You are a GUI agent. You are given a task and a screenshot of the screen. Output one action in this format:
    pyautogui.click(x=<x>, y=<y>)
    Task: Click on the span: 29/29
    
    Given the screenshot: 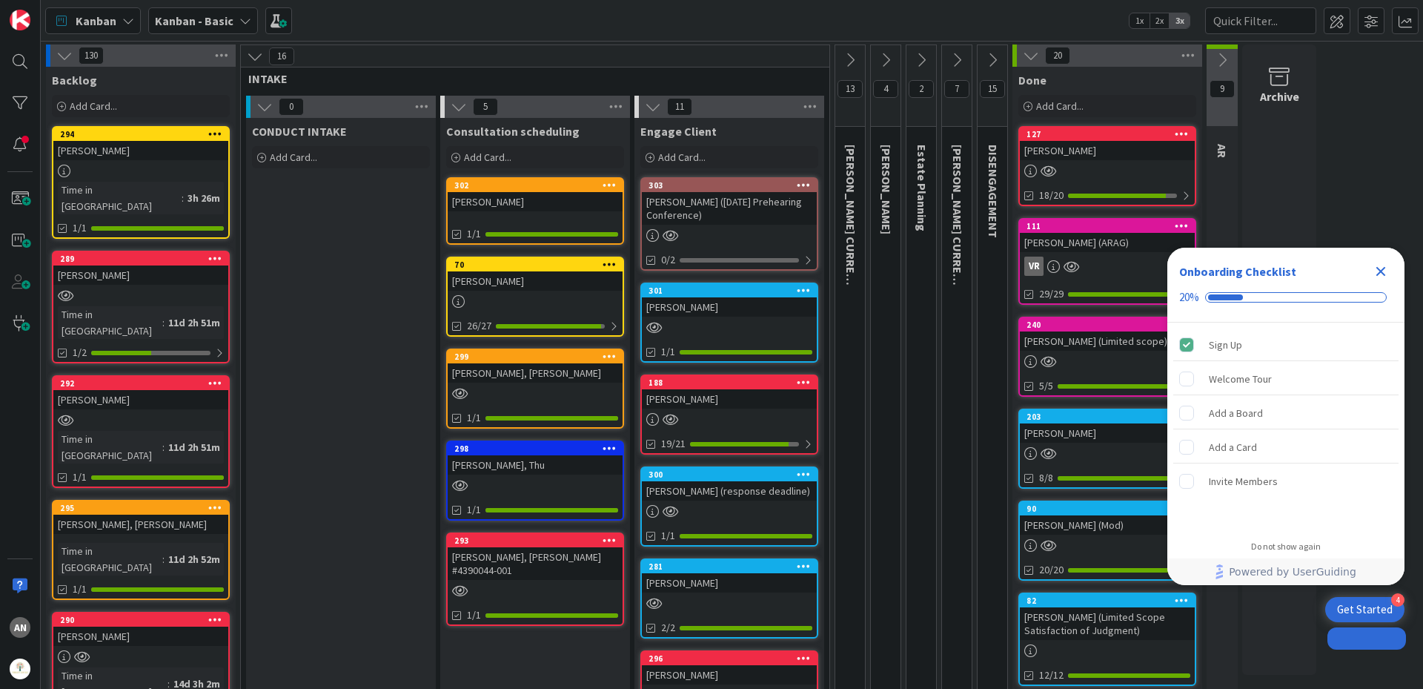 What is the action you would take?
    pyautogui.click(x=1051, y=294)
    